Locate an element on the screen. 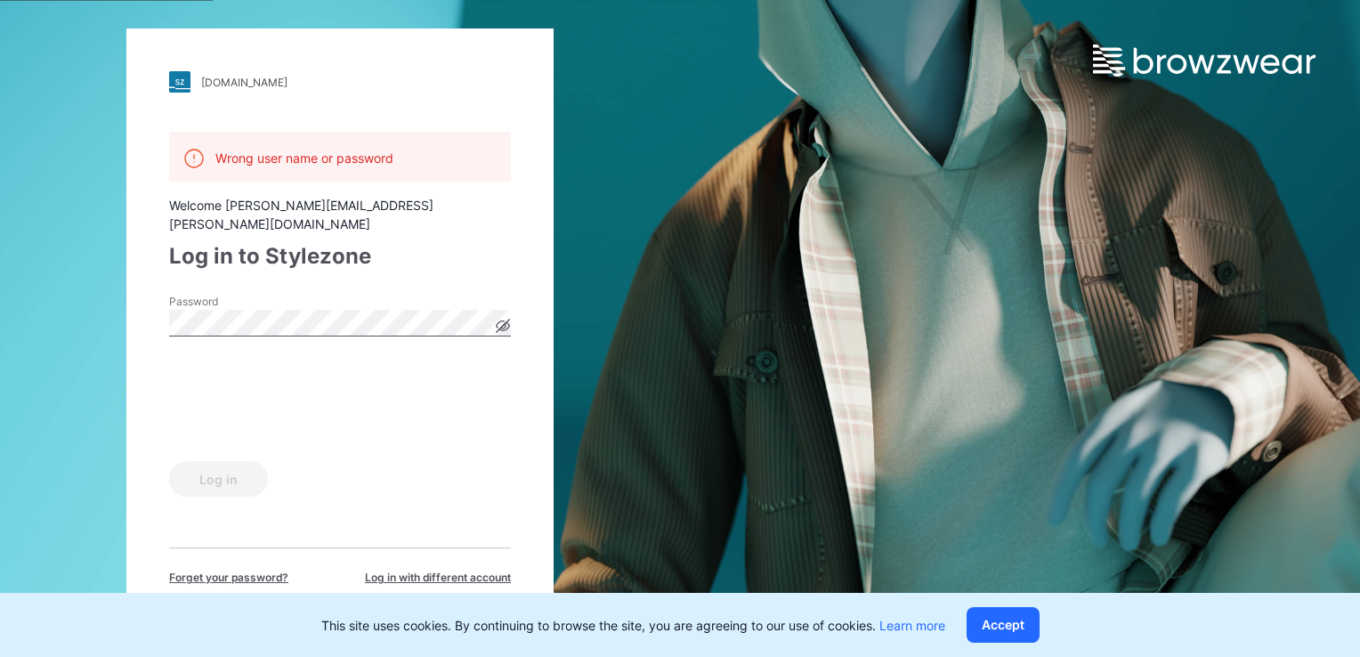 The height and width of the screenshot is (657, 1360). p: This site uses cookies. By continuing to browse the site, you are agreeing to our use of cookies. is located at coordinates (633, 625).